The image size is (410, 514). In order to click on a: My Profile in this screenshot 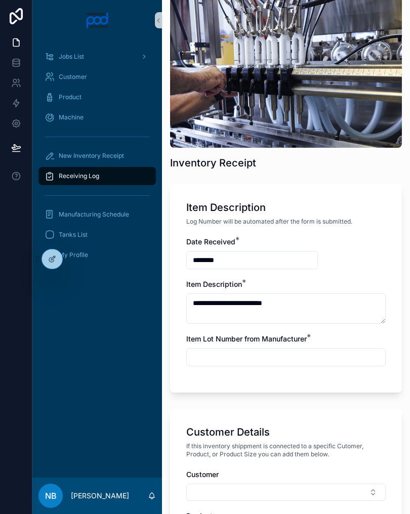, I will do `click(97, 255)`.